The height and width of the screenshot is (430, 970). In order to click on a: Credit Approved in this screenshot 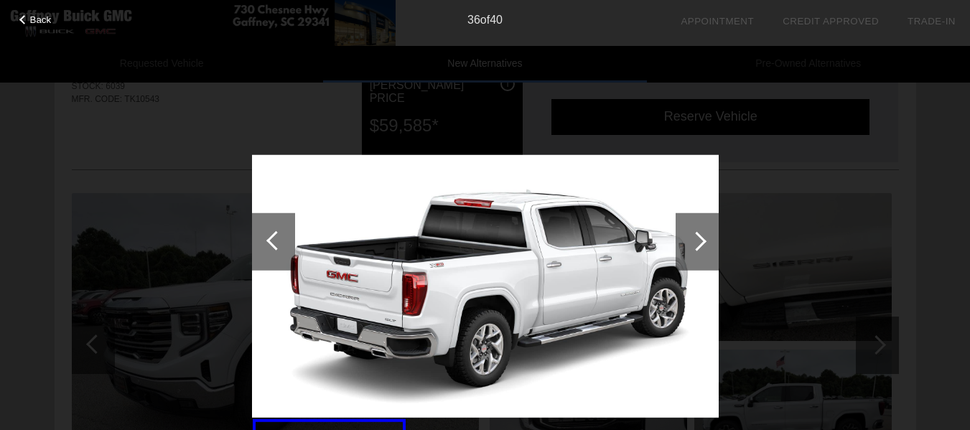, I will do `click(831, 21)`.